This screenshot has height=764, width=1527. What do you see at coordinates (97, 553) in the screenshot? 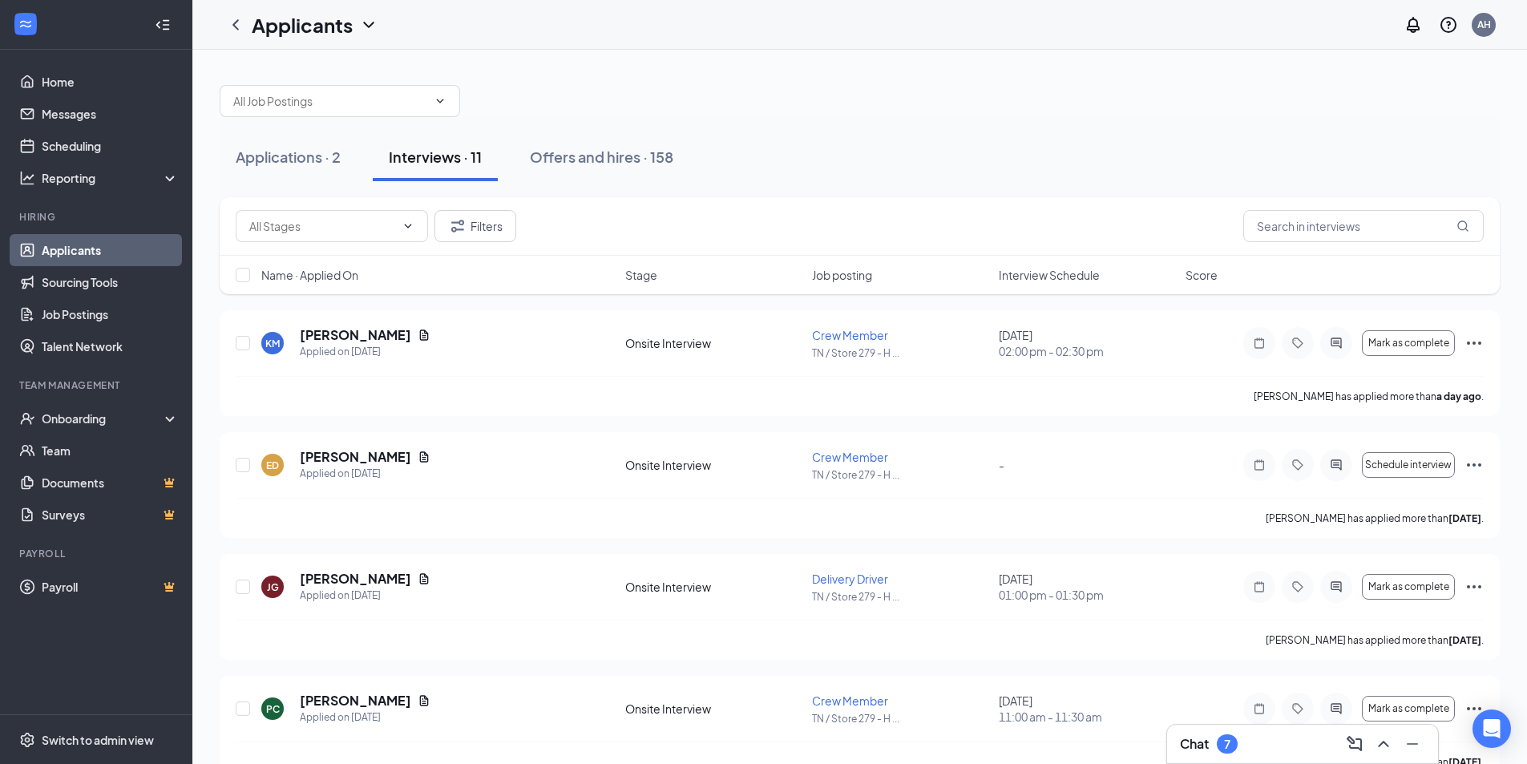
I see `div: Payroll` at bounding box center [97, 553].